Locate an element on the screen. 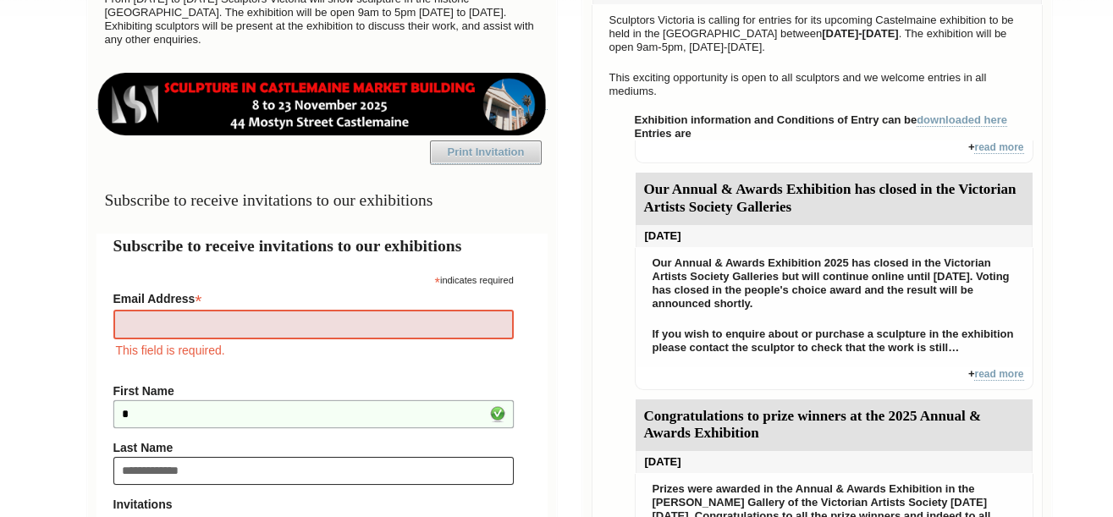 This screenshot has width=1113, height=517. p: Sculptors Victoria is calling for entries for its upcoming Castelmaine exhibition to be held in t... is located at coordinates (817, 34).